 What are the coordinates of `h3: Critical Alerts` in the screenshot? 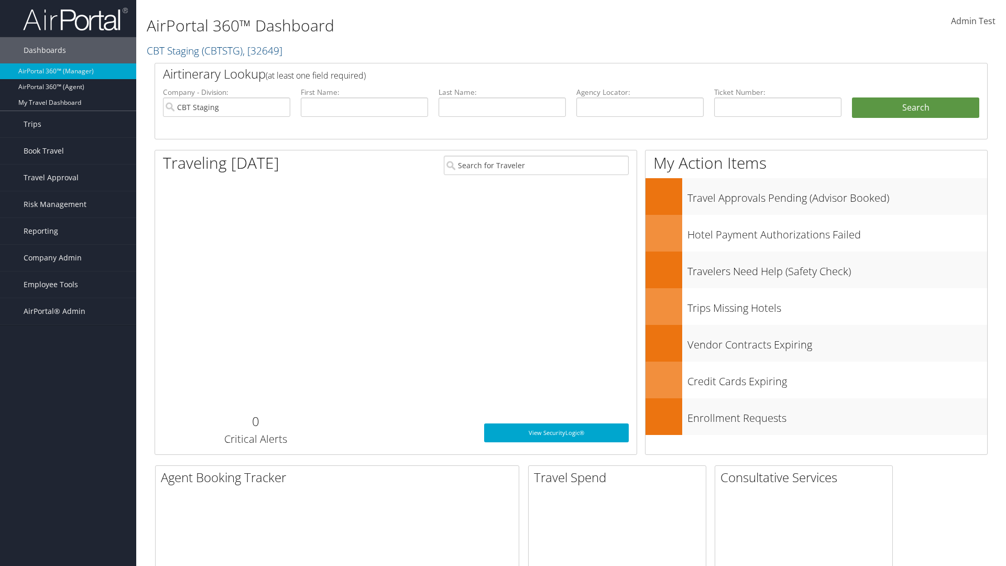 It's located at (255, 439).